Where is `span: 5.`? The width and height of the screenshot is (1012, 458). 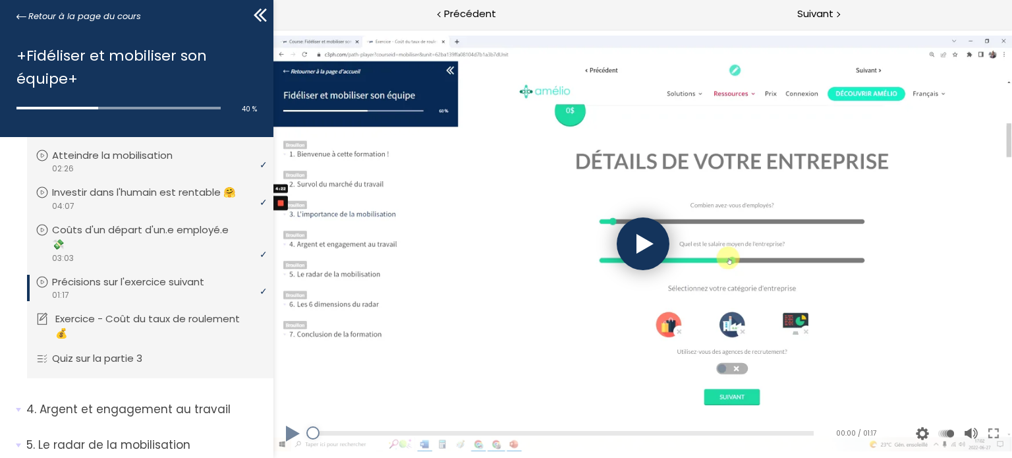 span: 5. is located at coordinates (30, 445).